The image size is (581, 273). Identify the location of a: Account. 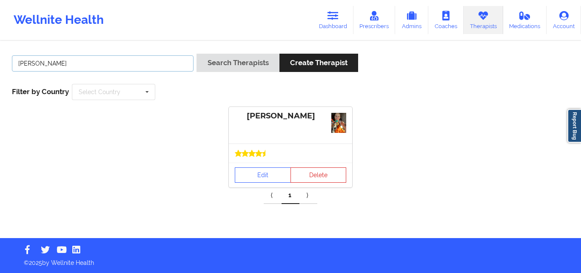
(564, 20).